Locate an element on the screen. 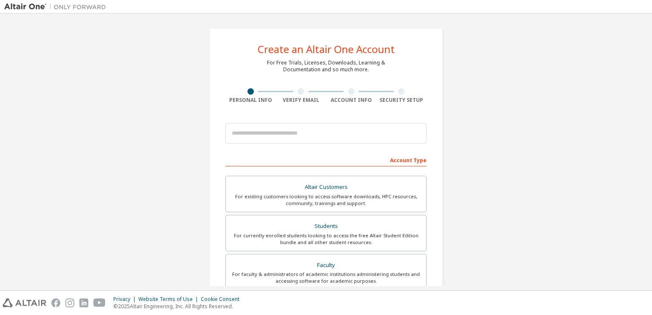 The image size is (652, 315). div: Account Info is located at coordinates (351, 100).